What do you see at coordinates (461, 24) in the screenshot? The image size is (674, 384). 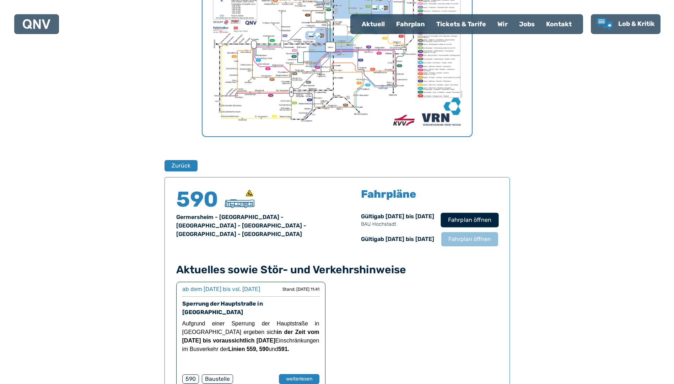 I see `a: Tickets & Tarife` at bounding box center [461, 24].